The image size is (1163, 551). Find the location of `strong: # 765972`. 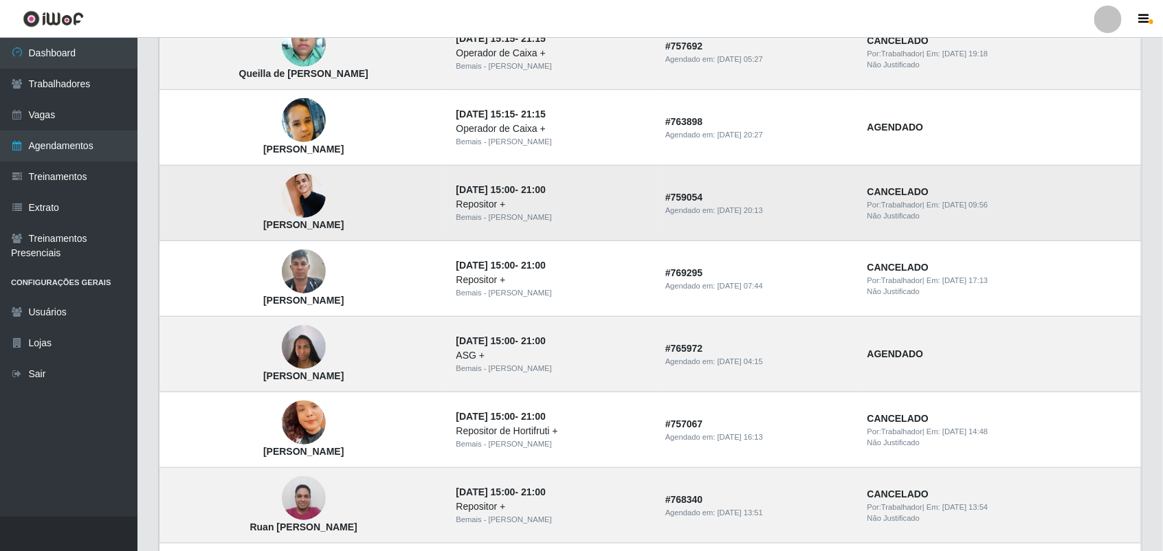

strong: # 765972 is located at coordinates (684, 349).